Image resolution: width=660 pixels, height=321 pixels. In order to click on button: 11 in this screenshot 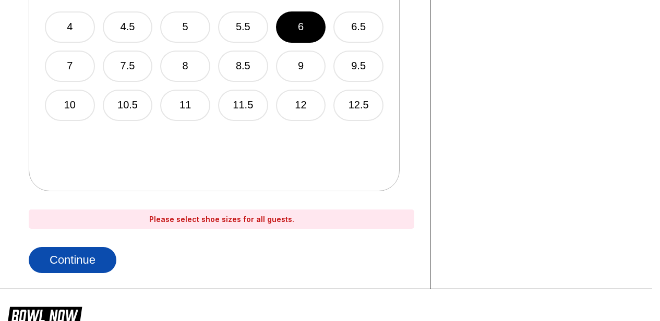, I will do `click(185, 105)`.